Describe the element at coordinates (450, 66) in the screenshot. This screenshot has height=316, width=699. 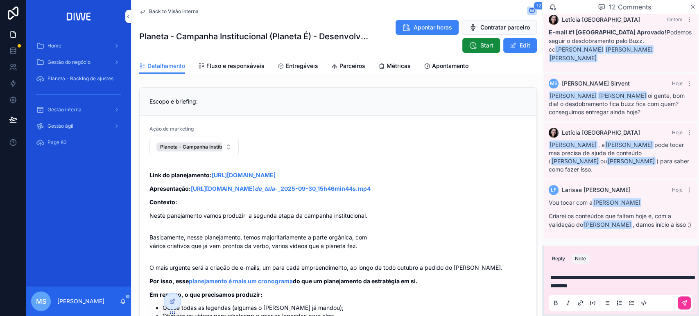
I see `span: Apontamento` at that location.